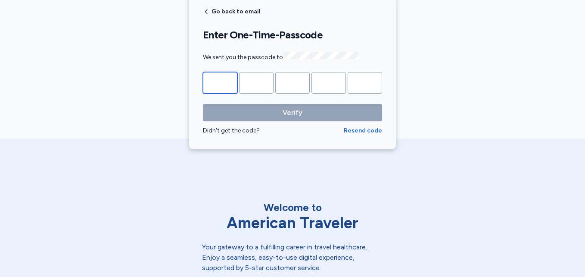 This screenshot has width=585, height=277. Describe the element at coordinates (363, 131) in the screenshot. I see `button: Resend code` at that location.